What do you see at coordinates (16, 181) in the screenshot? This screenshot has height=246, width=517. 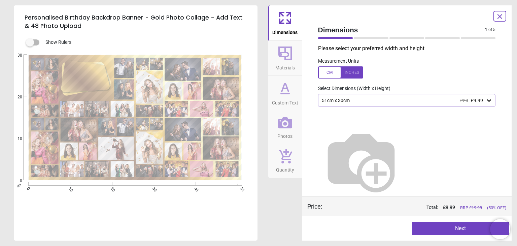 I see `span: 0` at bounding box center [16, 181].